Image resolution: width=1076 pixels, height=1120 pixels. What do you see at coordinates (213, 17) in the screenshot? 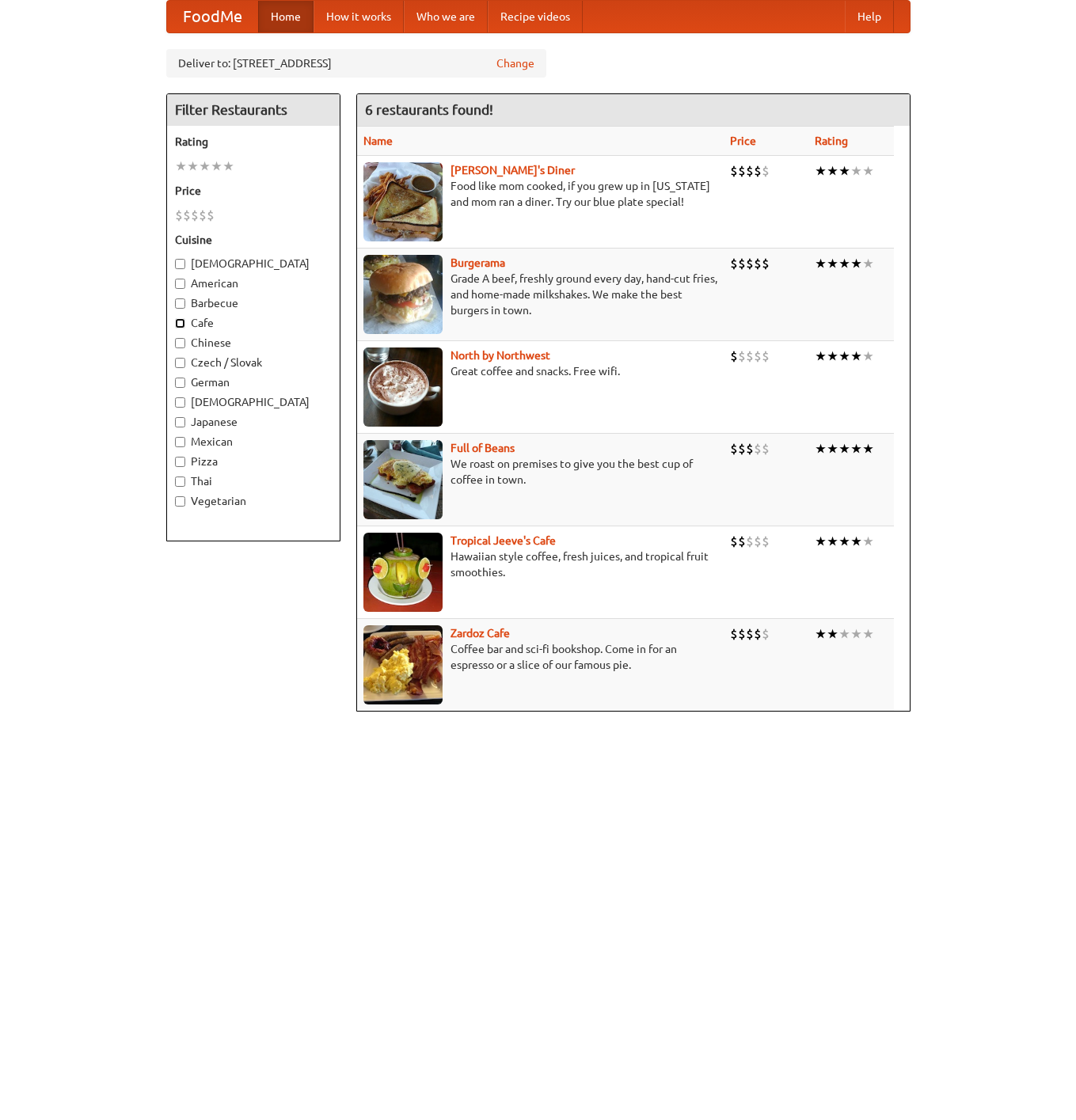
I see `a: FoodMe` at bounding box center [213, 17].